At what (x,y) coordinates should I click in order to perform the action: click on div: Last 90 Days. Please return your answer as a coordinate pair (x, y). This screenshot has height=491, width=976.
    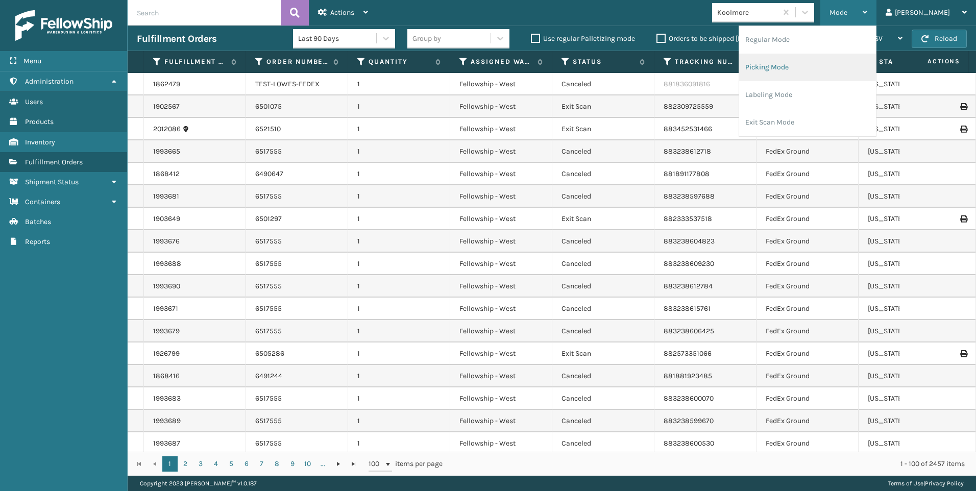
    Looking at the image, I should click on (337, 38).